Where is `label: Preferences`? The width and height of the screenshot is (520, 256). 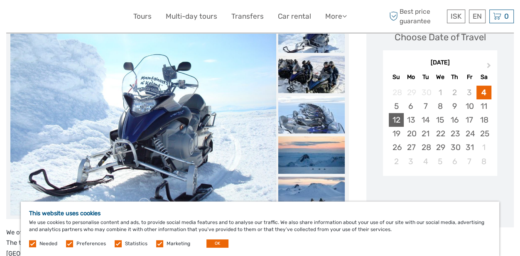 label: Preferences is located at coordinates (91, 244).